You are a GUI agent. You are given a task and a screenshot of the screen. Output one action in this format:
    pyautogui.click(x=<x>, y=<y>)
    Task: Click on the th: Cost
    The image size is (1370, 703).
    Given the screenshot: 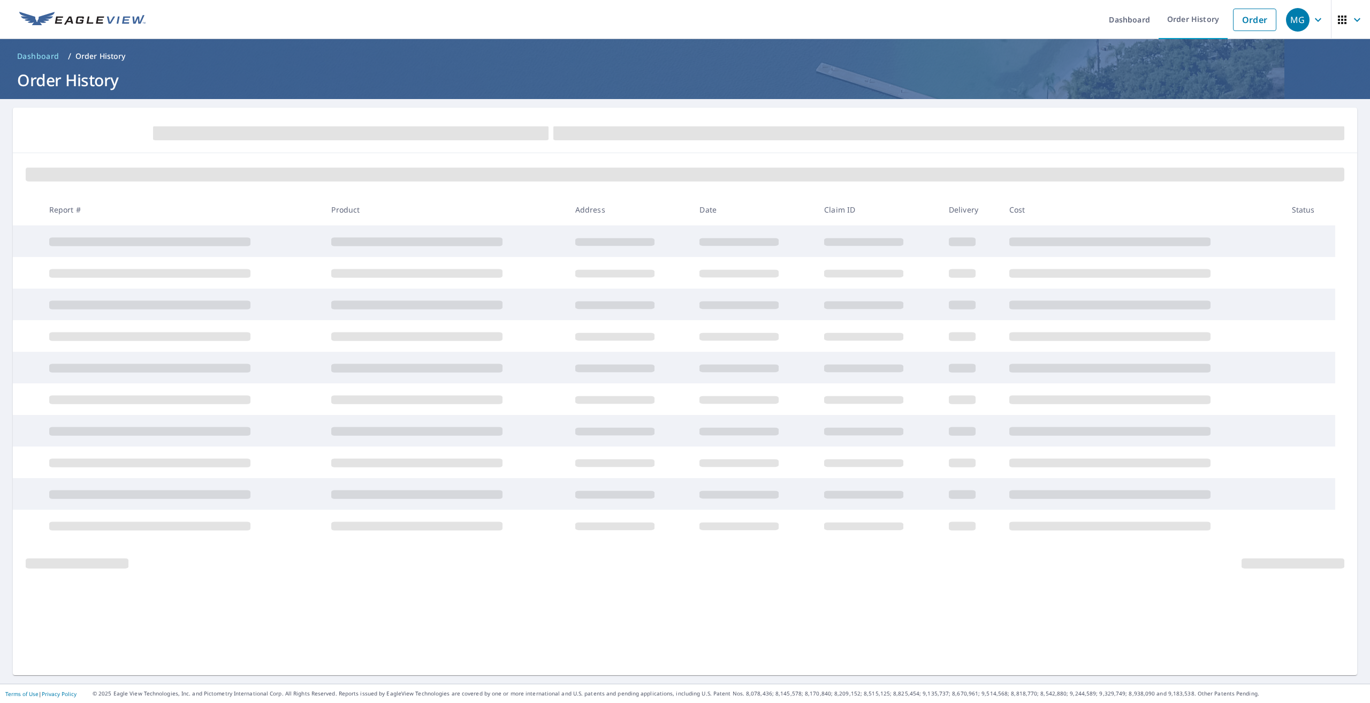 What is the action you would take?
    pyautogui.click(x=1142, y=209)
    